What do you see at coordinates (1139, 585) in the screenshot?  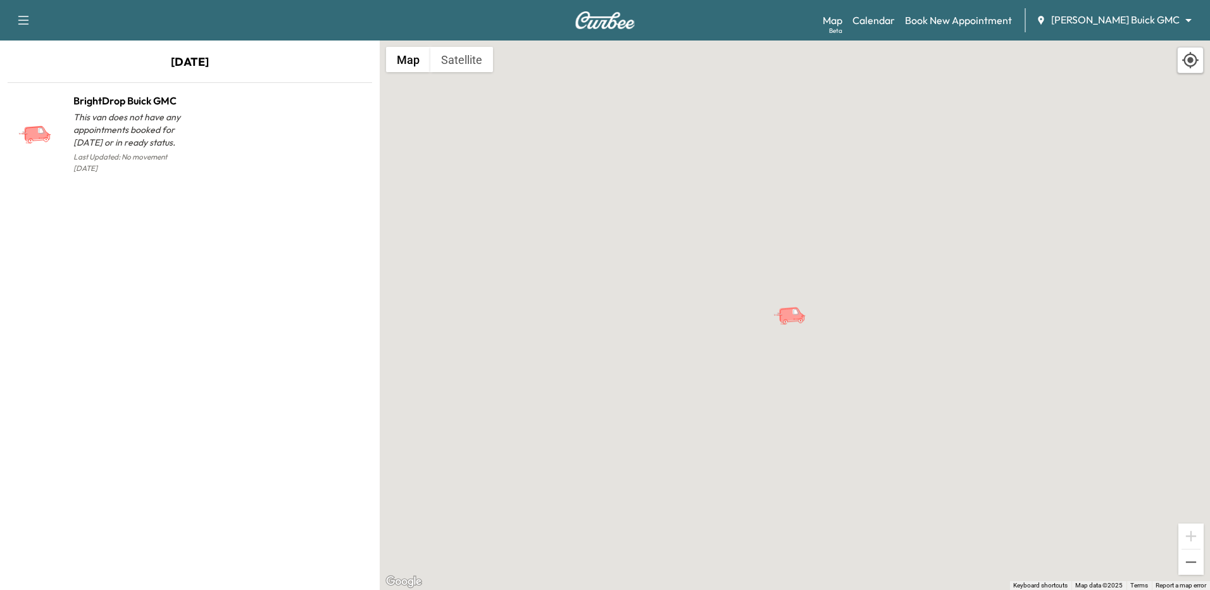 I see `a: Terms (opens in new tab)` at bounding box center [1139, 585].